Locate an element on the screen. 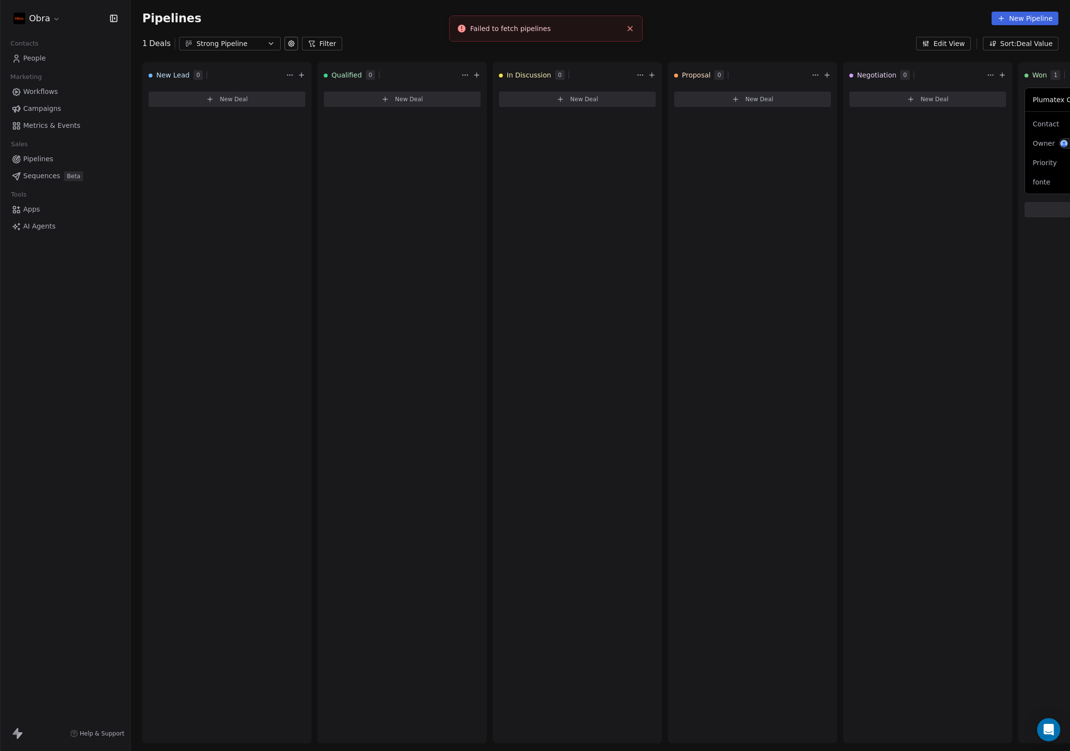  div: Open Intercom Messenger is located at coordinates (1049, 729).